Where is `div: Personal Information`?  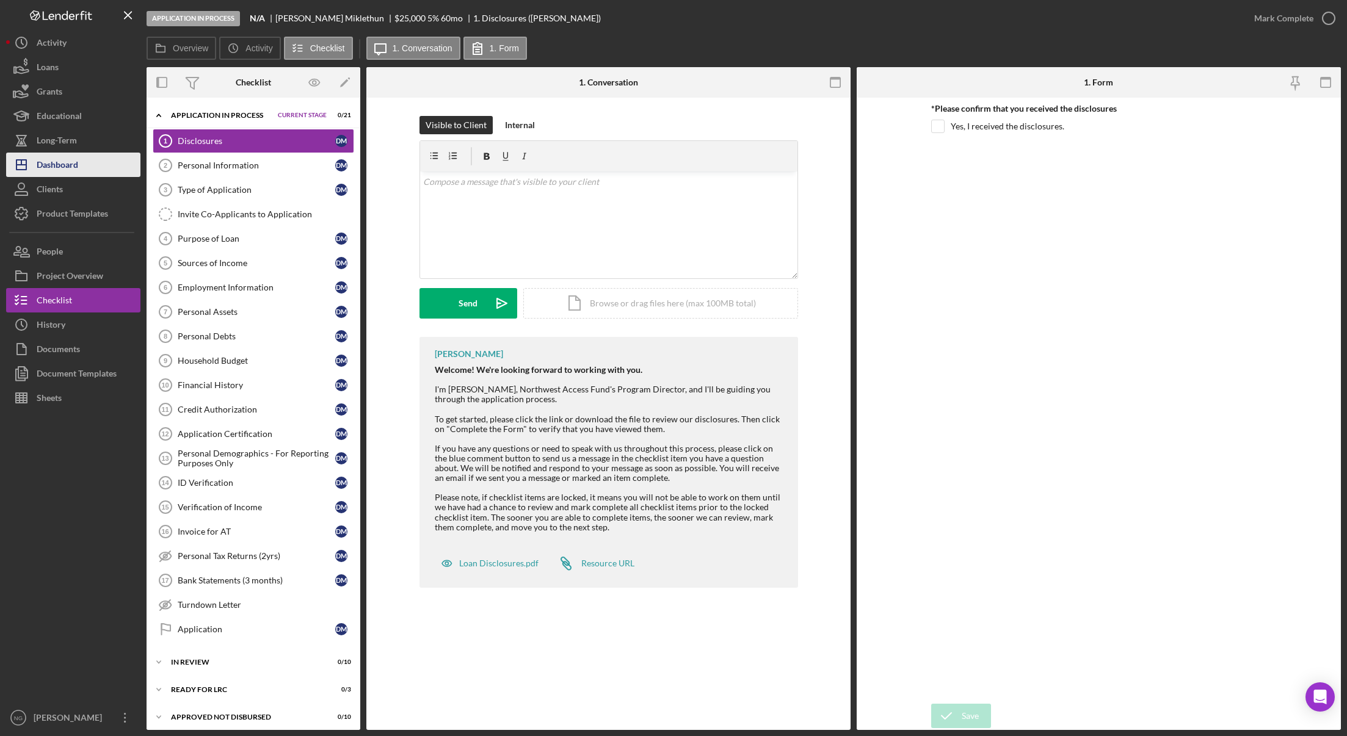 div: Personal Information is located at coordinates (256, 165).